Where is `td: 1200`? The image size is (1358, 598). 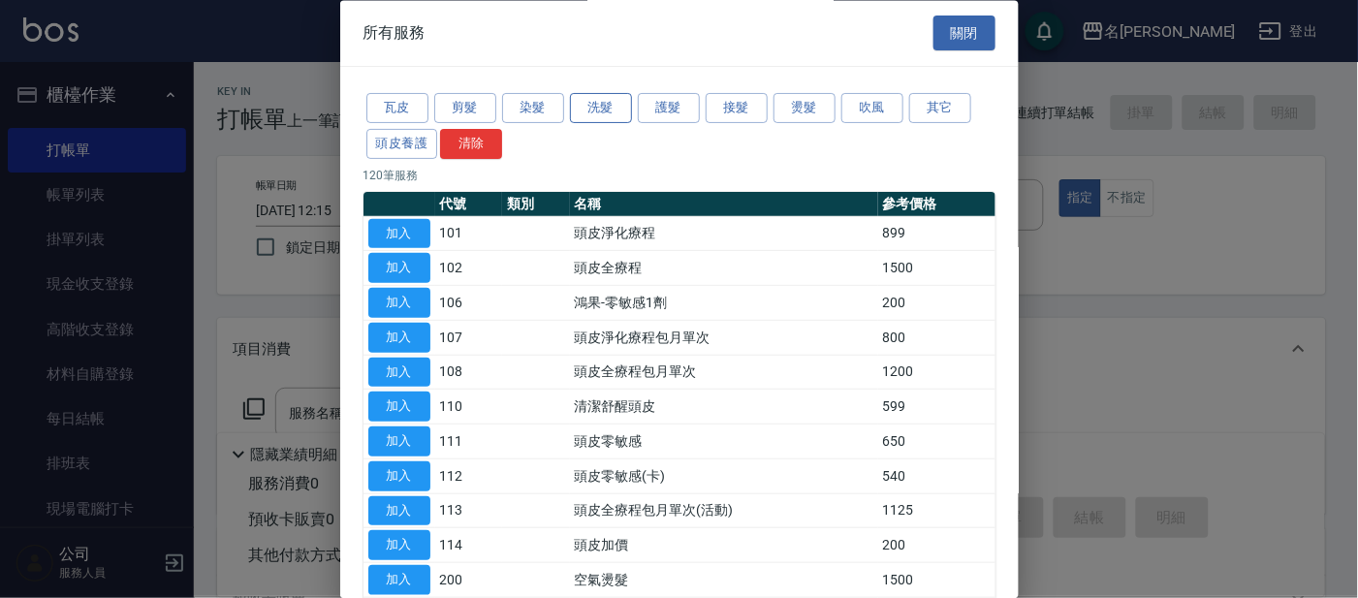
td: 1200 is located at coordinates (937, 373).